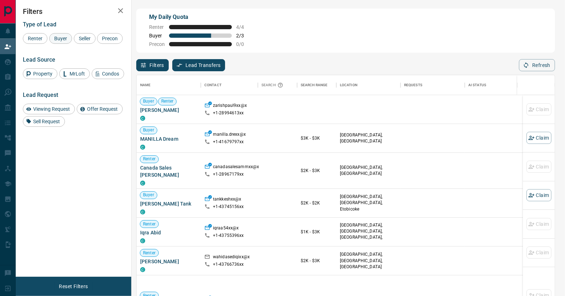  Describe the element at coordinates (231, 258) in the screenshot. I see `p: wahidasediqixx@x` at that location.